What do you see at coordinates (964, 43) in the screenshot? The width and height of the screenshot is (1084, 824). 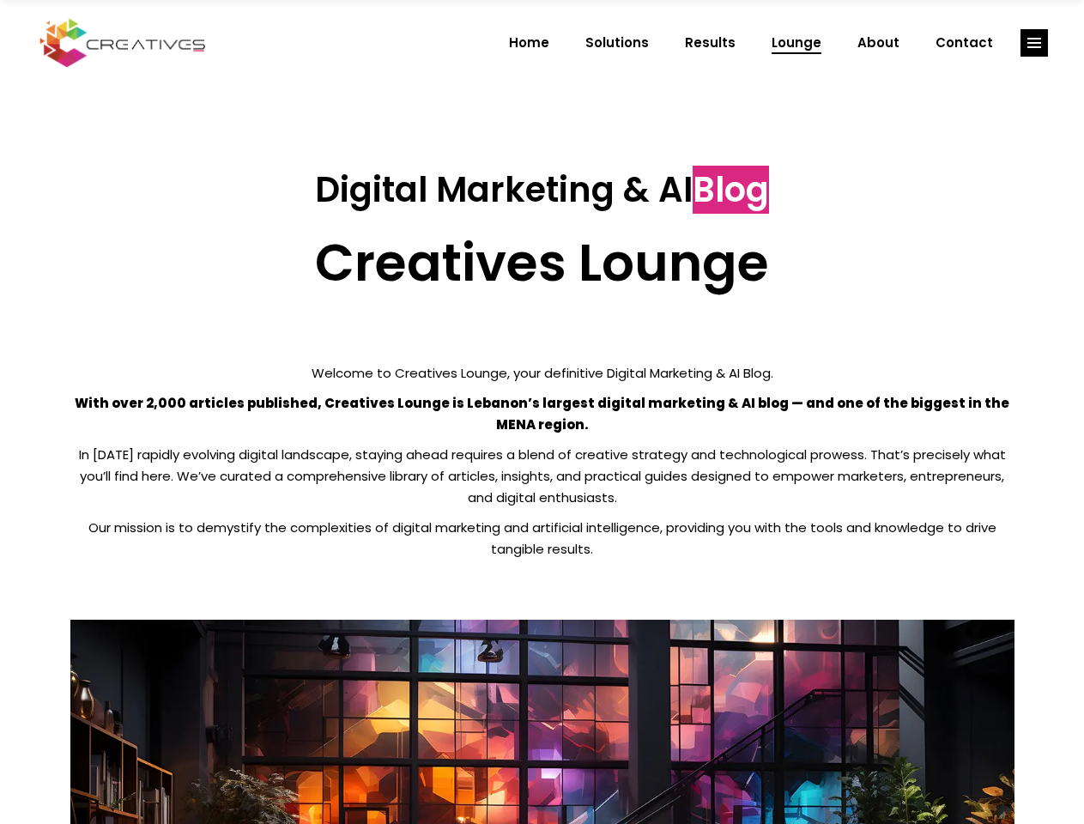 I see `span: Contact` at bounding box center [964, 43].